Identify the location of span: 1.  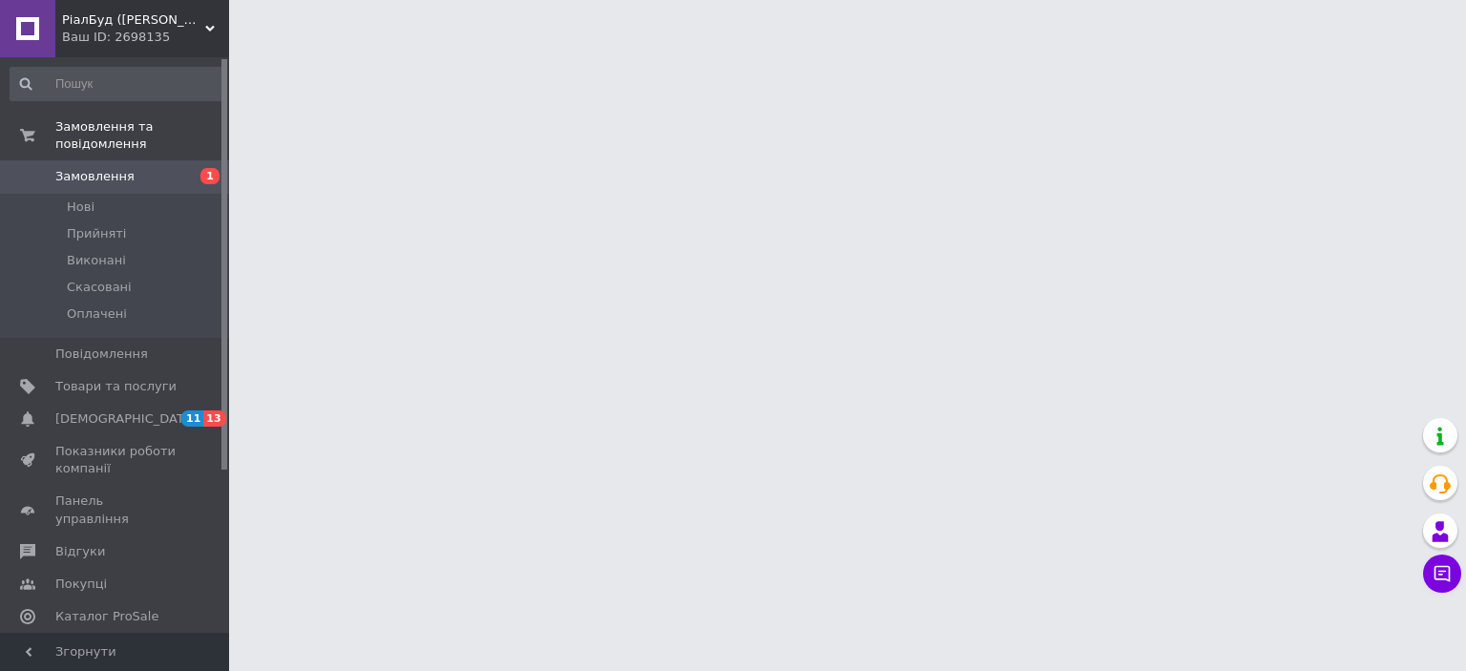
(210, 176).